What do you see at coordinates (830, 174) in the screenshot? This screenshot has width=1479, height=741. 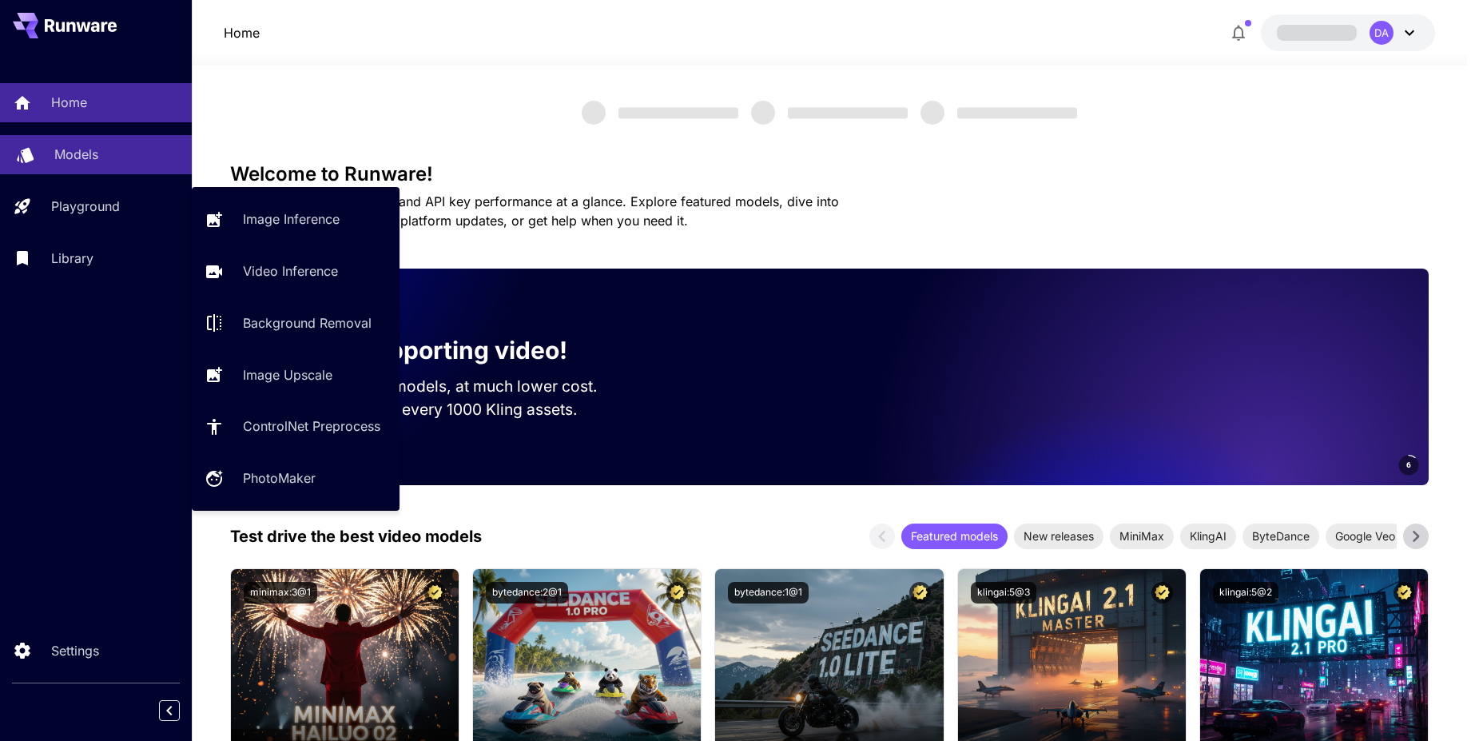 I see `h3: Welcome to Runware!` at bounding box center [830, 174].